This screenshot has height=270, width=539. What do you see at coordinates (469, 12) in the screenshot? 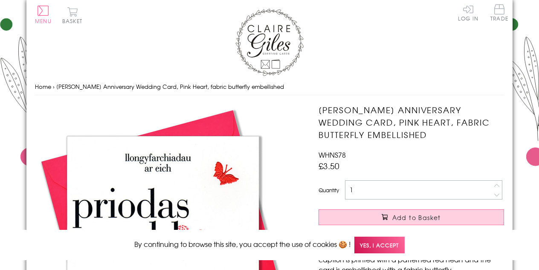
I see `a: Log In` at bounding box center [469, 12].